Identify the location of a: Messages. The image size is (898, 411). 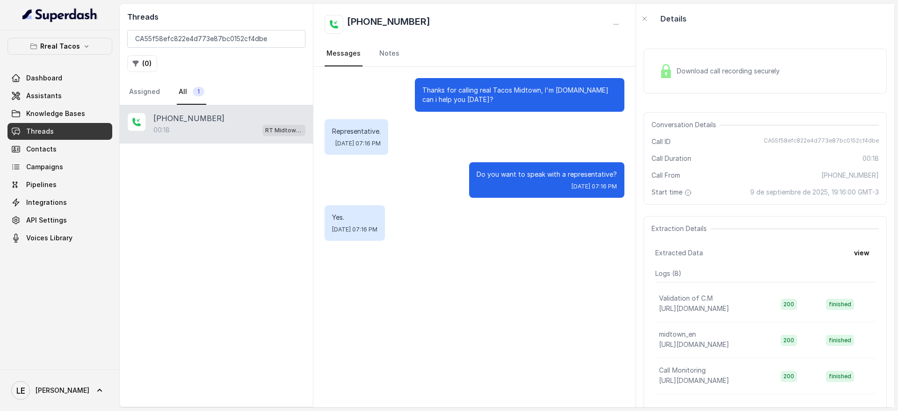
(343, 54).